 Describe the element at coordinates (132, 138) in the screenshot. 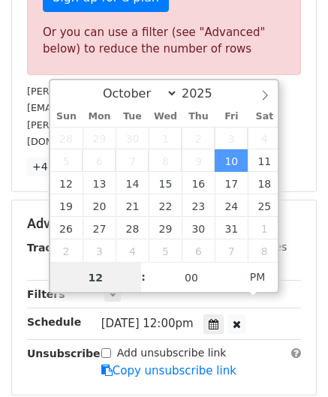

I see `span: September 30, 2025` at that location.